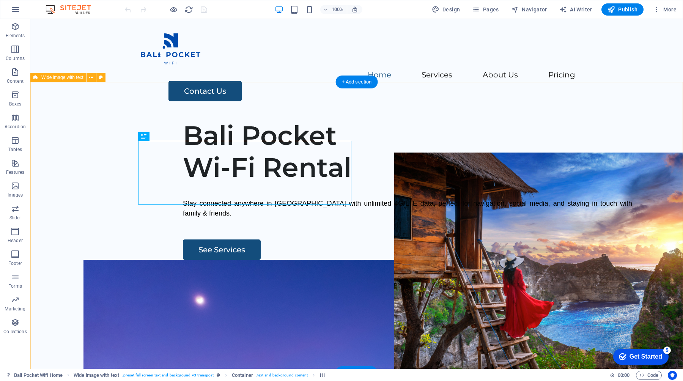 This screenshot has width=683, height=381. What do you see at coordinates (619, 375) in the screenshot?
I see `h6: Session time` at bounding box center [619, 375].